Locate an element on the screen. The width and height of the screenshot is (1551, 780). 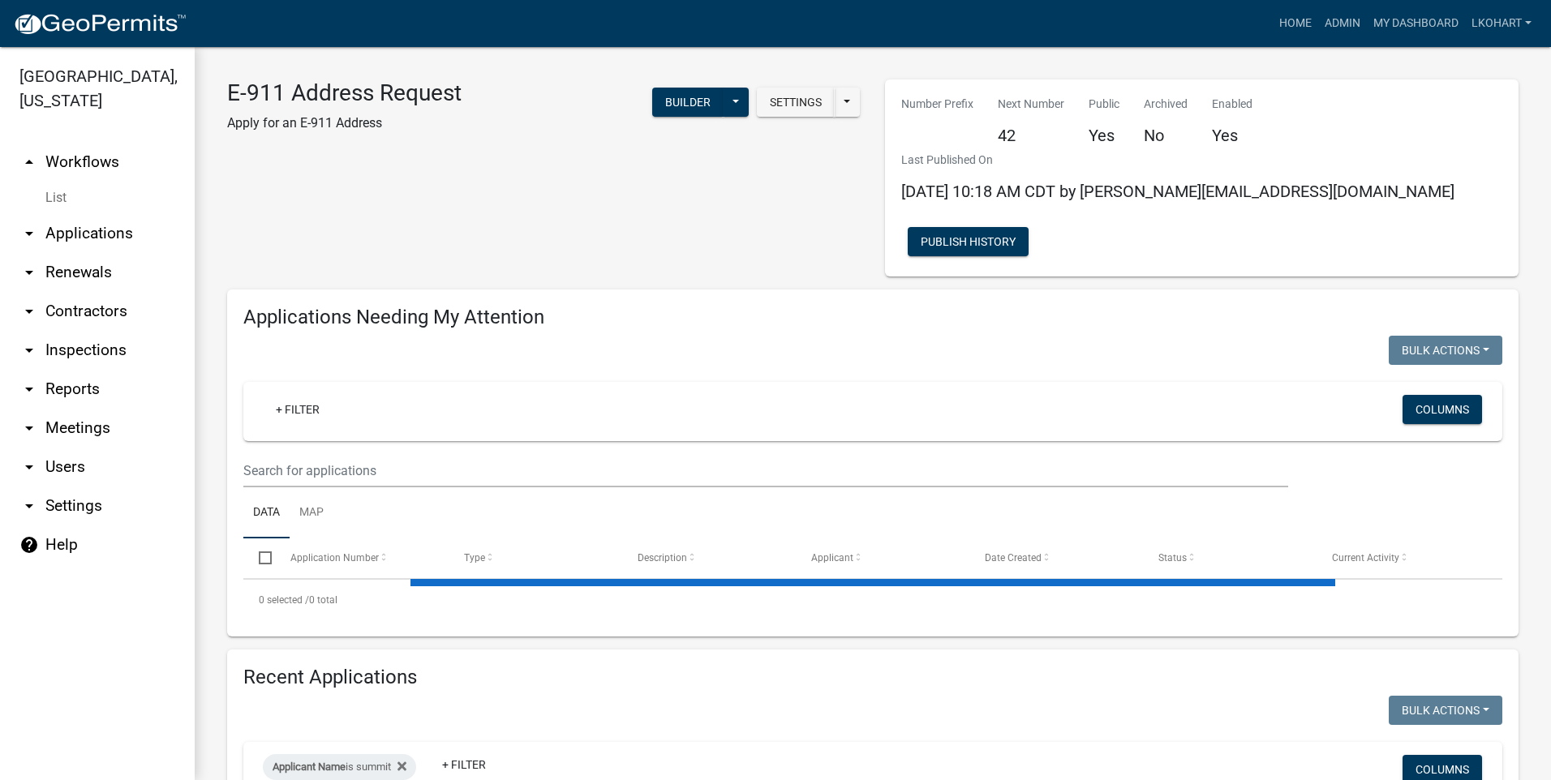
datatable-header-cell: Status is located at coordinates (1230, 558).